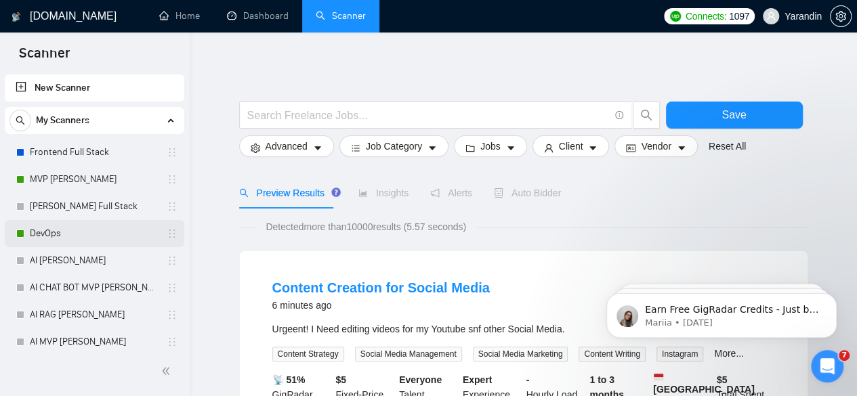  What do you see at coordinates (146, 58) in the screenshot?
I see `p: Message from Mariia, sent 1w ago` at bounding box center [146, 58].